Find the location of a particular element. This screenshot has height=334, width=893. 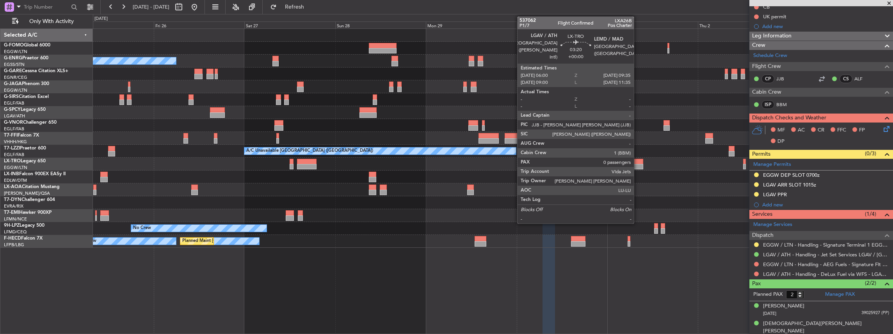

span: Flight Crew is located at coordinates (766, 66).